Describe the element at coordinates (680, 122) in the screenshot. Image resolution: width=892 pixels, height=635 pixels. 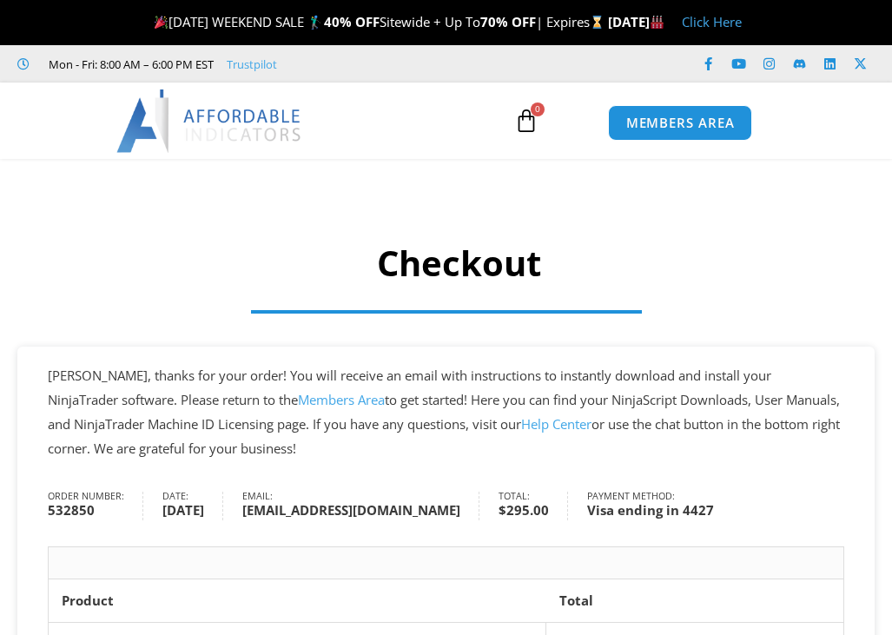
I see `span: MEMBERS AREA` at that location.